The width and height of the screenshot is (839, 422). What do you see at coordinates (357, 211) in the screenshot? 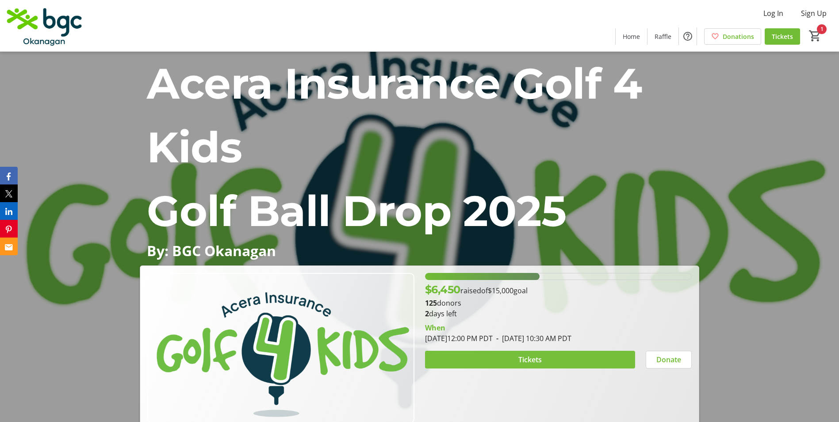
I see `span: Golf Ball Drop 2025` at bounding box center [357, 211].